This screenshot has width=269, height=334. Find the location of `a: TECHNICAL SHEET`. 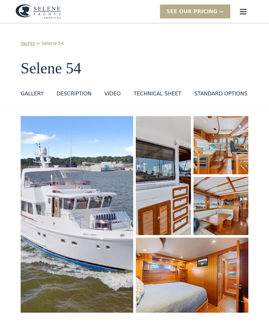

a: TECHNICAL SHEET is located at coordinates (158, 95).